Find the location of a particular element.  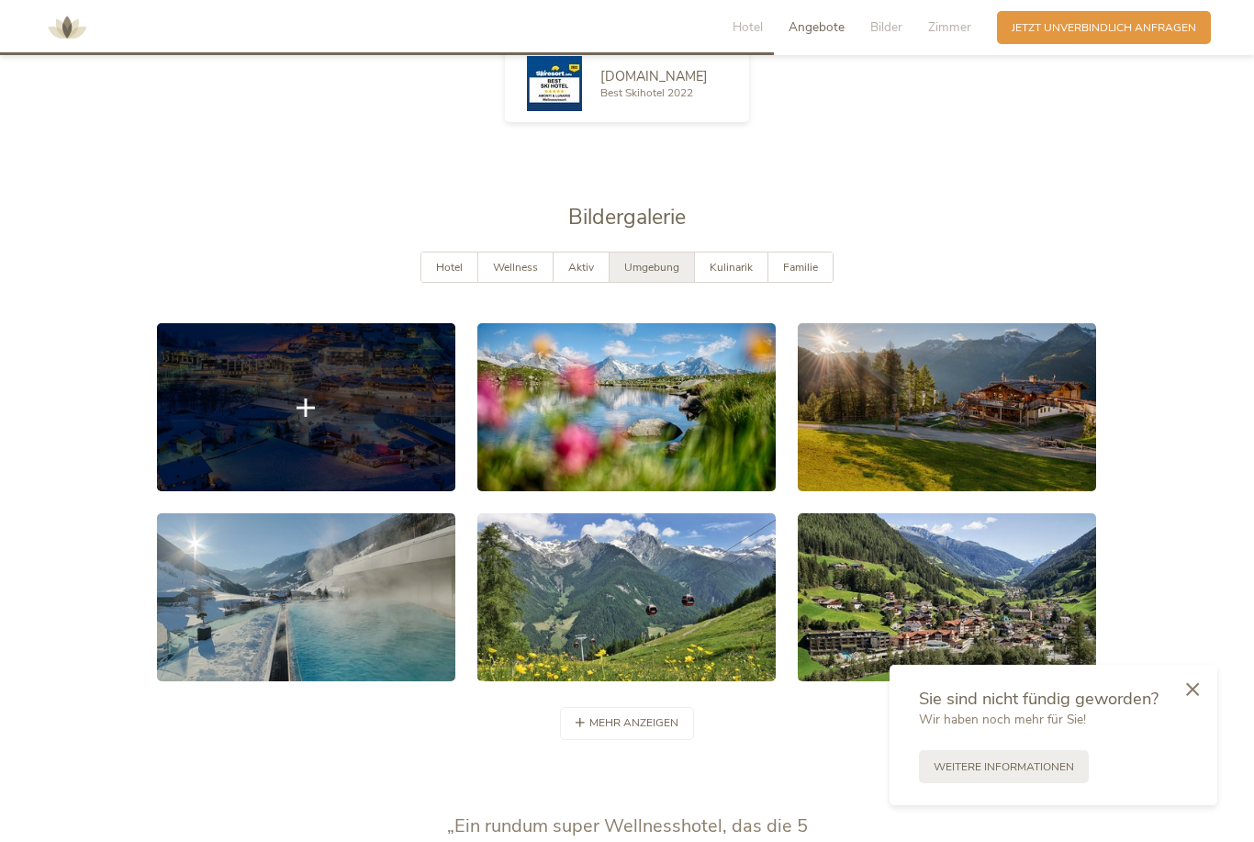

img: Skiresort.de is located at coordinates (555, 84).